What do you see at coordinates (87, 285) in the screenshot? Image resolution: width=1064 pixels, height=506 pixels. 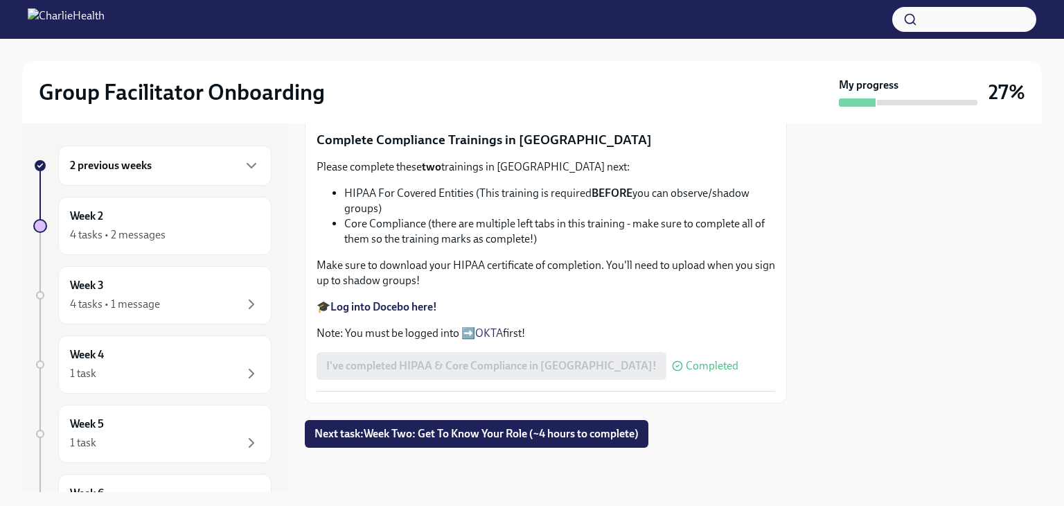 I see `h6: Week 3` at bounding box center [87, 285].